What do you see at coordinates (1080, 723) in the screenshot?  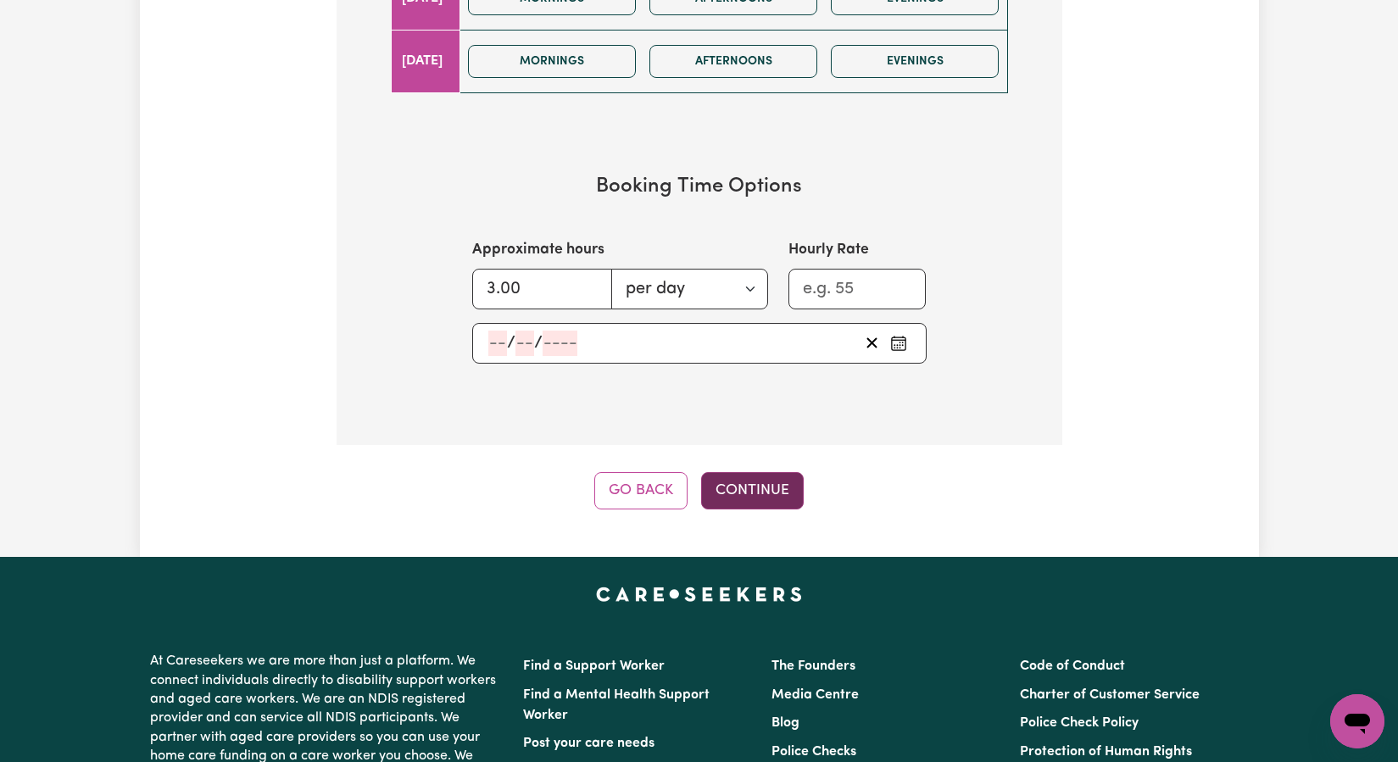 I see `a: Police Check Policy` at bounding box center [1080, 723].